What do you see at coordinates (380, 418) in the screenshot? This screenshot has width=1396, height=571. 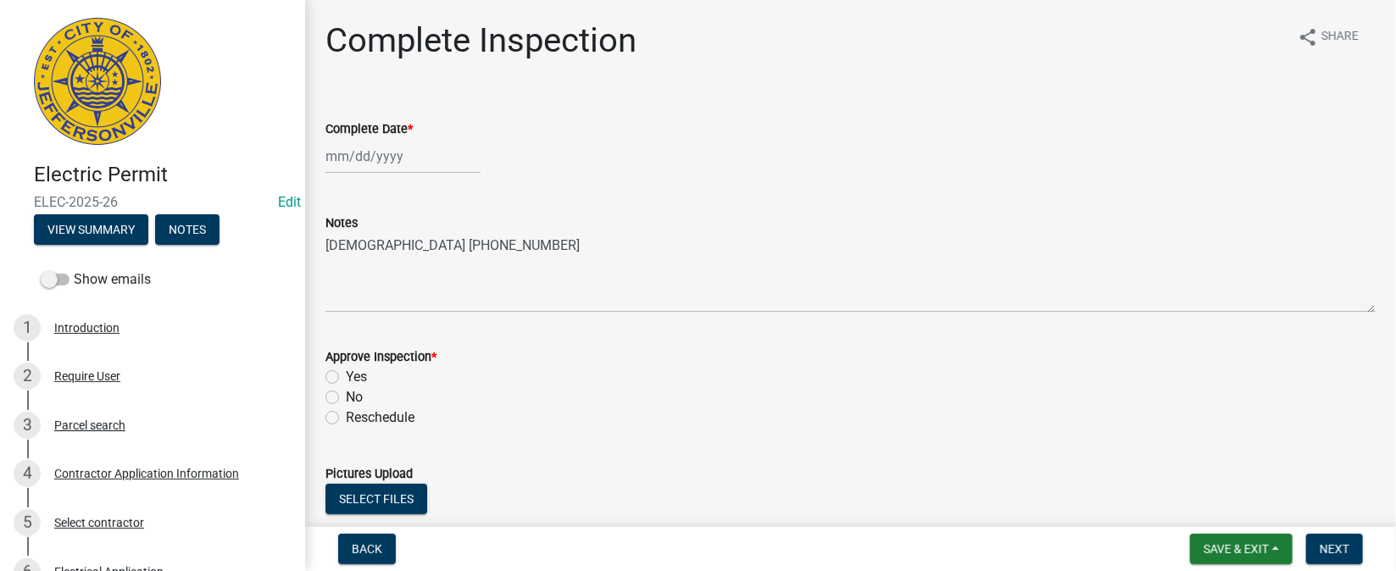 I see `label: Reschedule` at bounding box center [380, 418].